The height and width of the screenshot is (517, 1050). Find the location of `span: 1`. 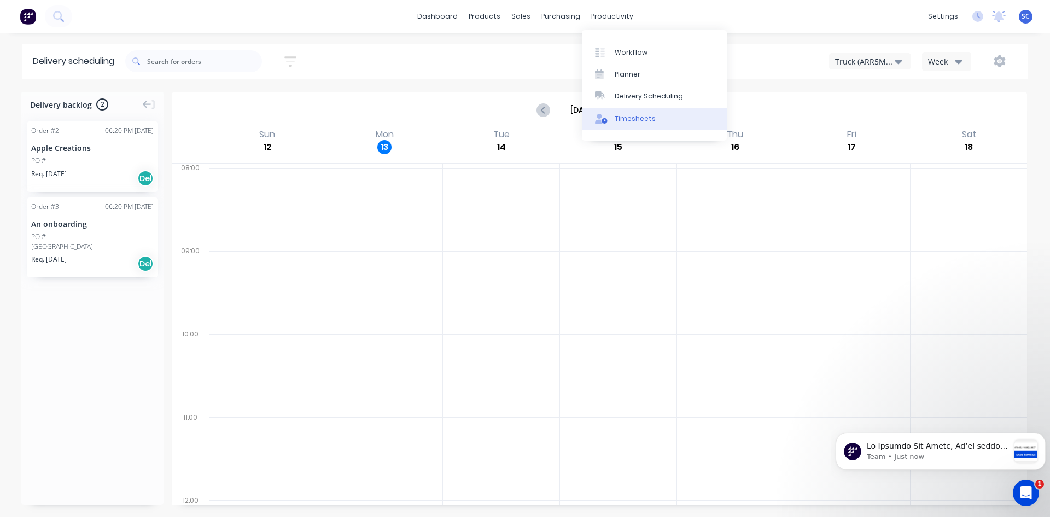

span: 1 is located at coordinates (1040, 484).